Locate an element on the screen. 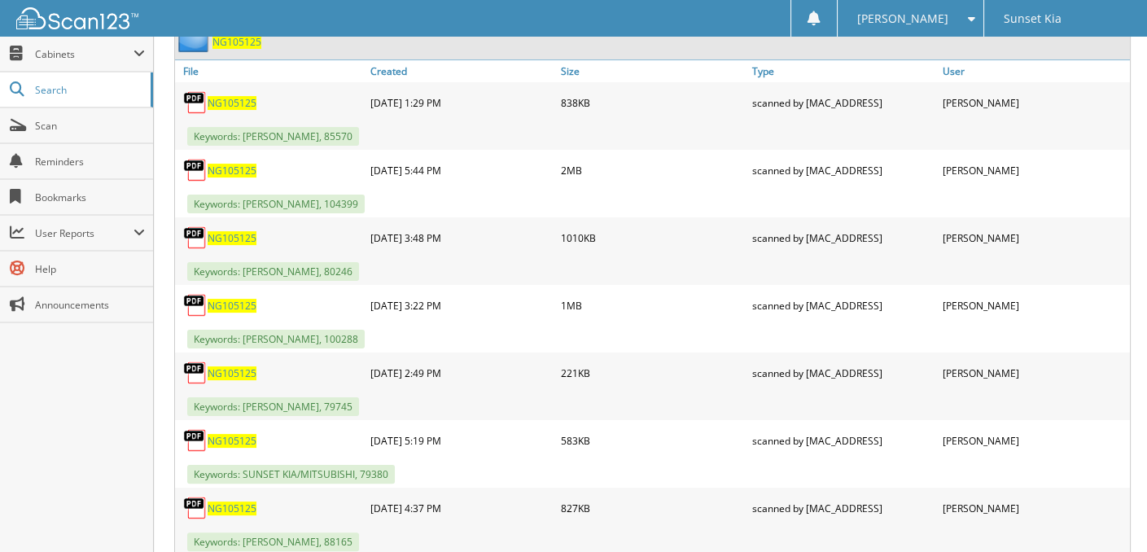 Image resolution: width=1147 pixels, height=552 pixels. div: 1010KB is located at coordinates (652, 238).